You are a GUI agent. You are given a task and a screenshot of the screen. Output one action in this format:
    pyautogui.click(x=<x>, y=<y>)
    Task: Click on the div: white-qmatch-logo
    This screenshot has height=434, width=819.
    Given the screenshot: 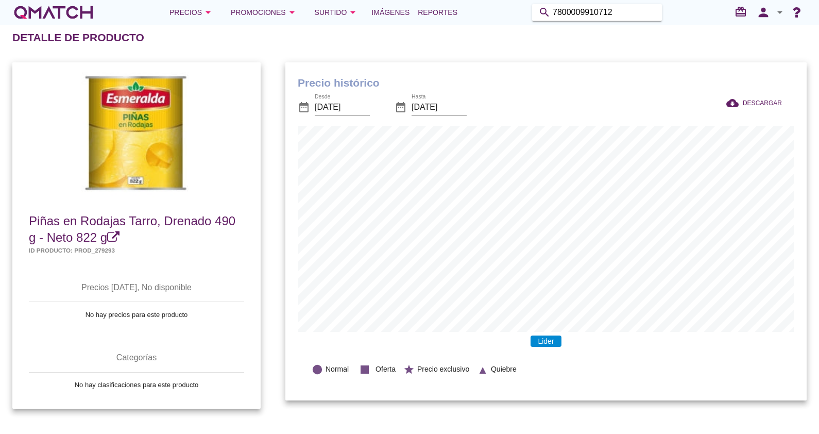 What is the action you would take?
    pyautogui.click(x=54, y=12)
    